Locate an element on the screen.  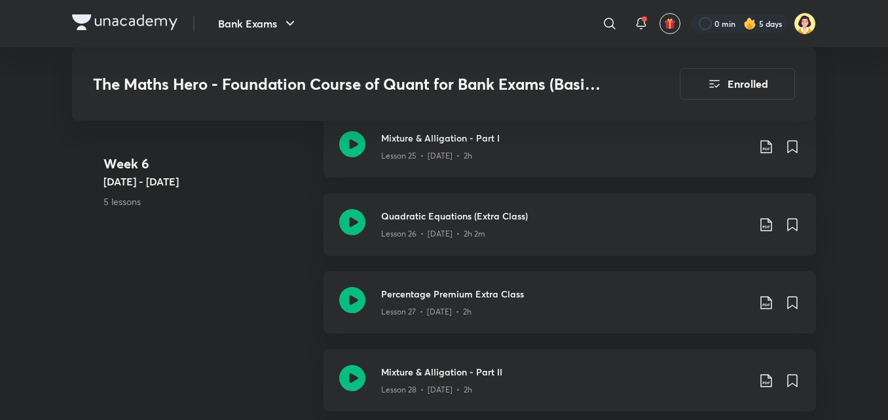
h3: Mixture & Alligation - Part II is located at coordinates (564, 371).